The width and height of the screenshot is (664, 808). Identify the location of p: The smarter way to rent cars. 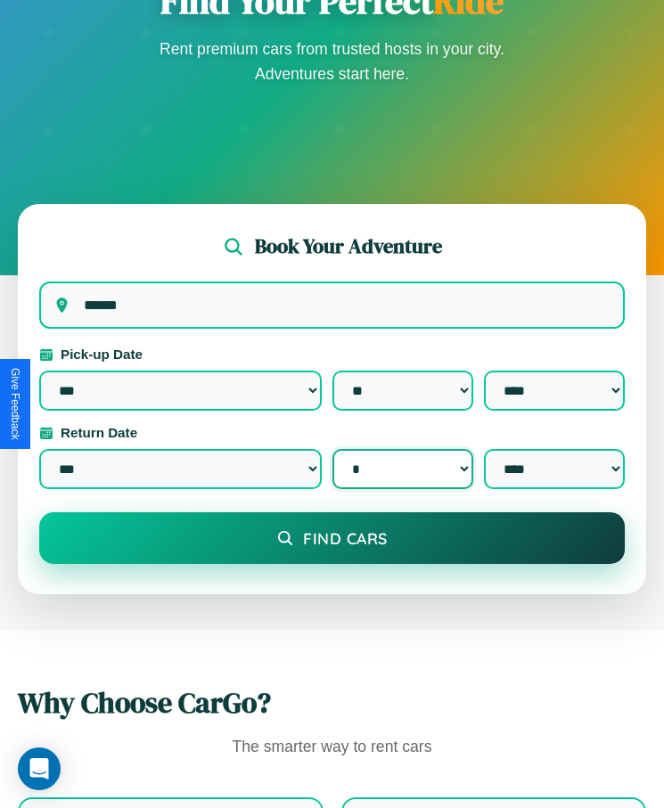
(331, 747).